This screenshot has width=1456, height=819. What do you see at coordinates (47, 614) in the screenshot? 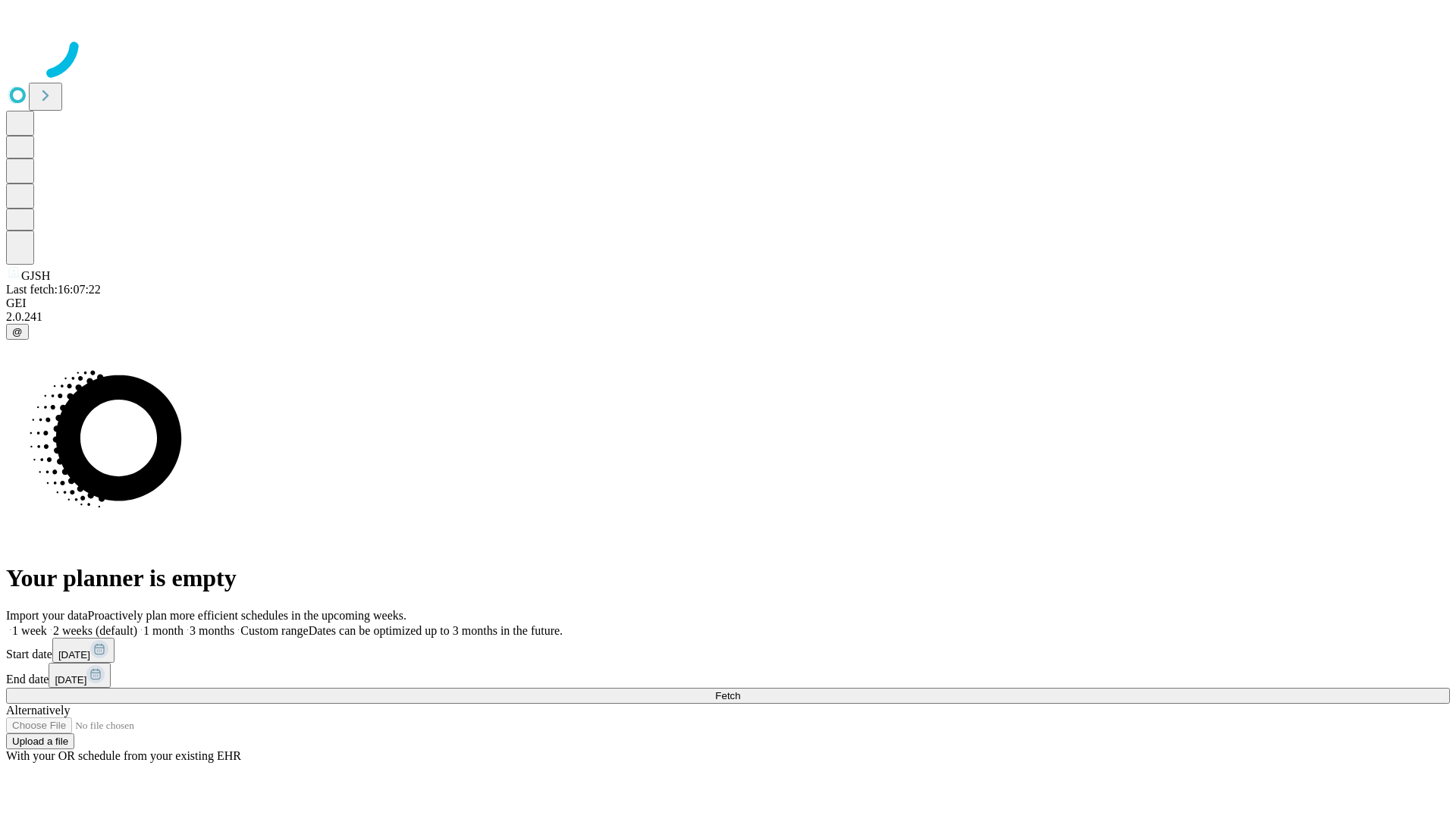
I see `span: Import your data` at bounding box center [47, 614].